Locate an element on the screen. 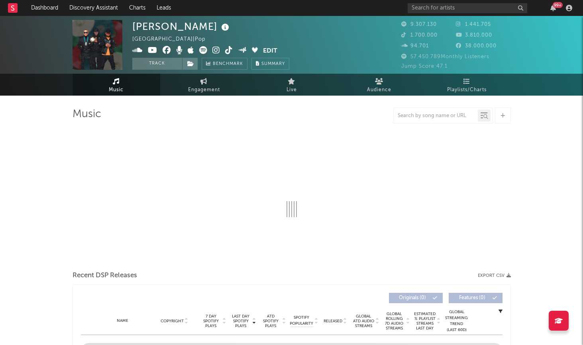  button: Features(0) is located at coordinates (475, 298).